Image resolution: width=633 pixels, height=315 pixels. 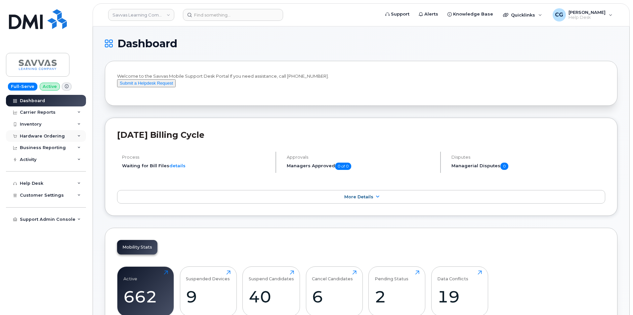 I want to click on h4: Disputes, so click(x=528, y=157).